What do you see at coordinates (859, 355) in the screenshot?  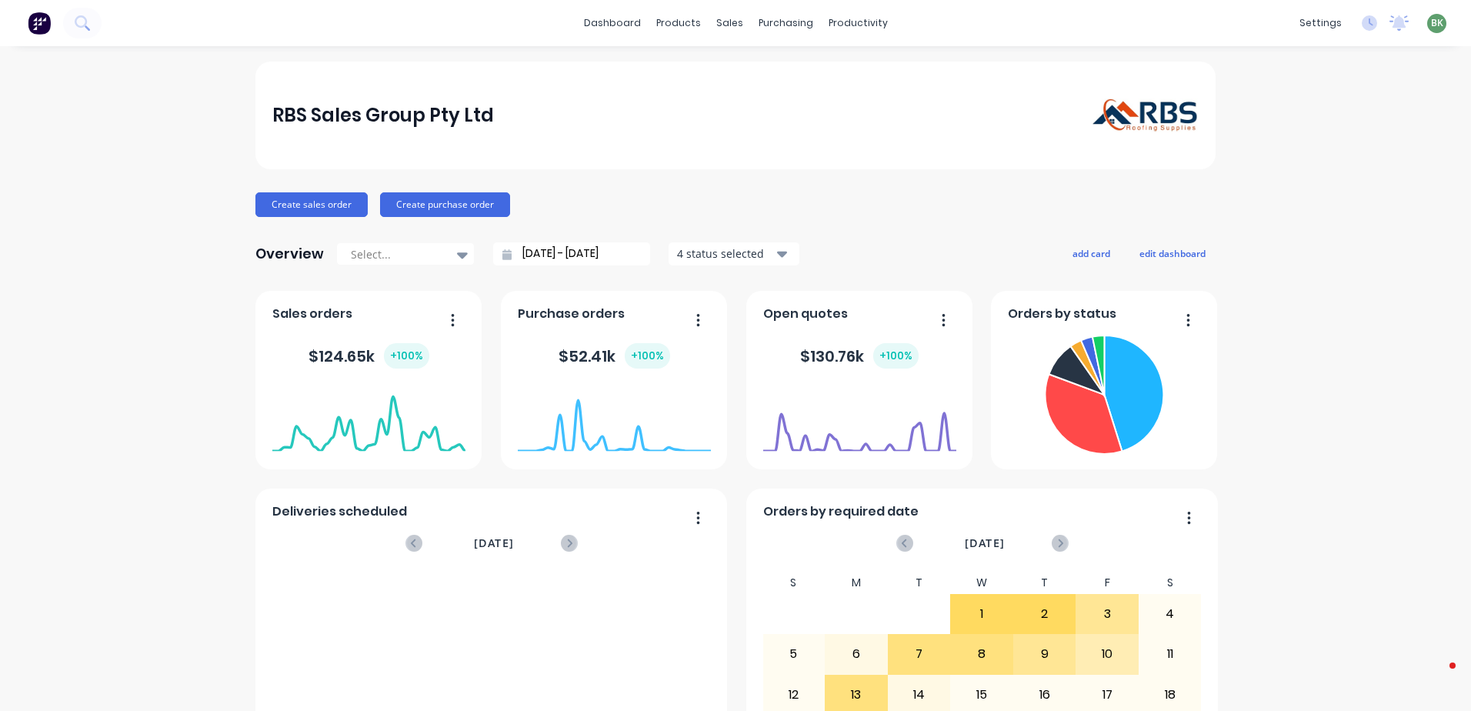 I see `div: $ 130.76k` at bounding box center [859, 355].